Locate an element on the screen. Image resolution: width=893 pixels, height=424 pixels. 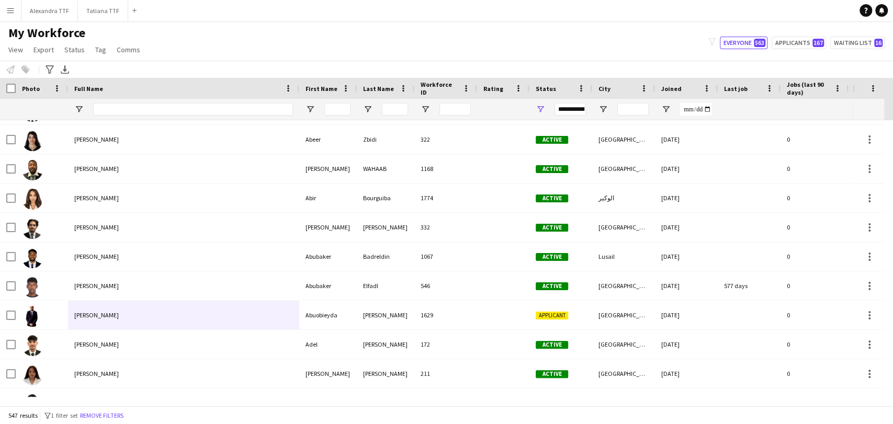
span: 167 is located at coordinates (818, 43).